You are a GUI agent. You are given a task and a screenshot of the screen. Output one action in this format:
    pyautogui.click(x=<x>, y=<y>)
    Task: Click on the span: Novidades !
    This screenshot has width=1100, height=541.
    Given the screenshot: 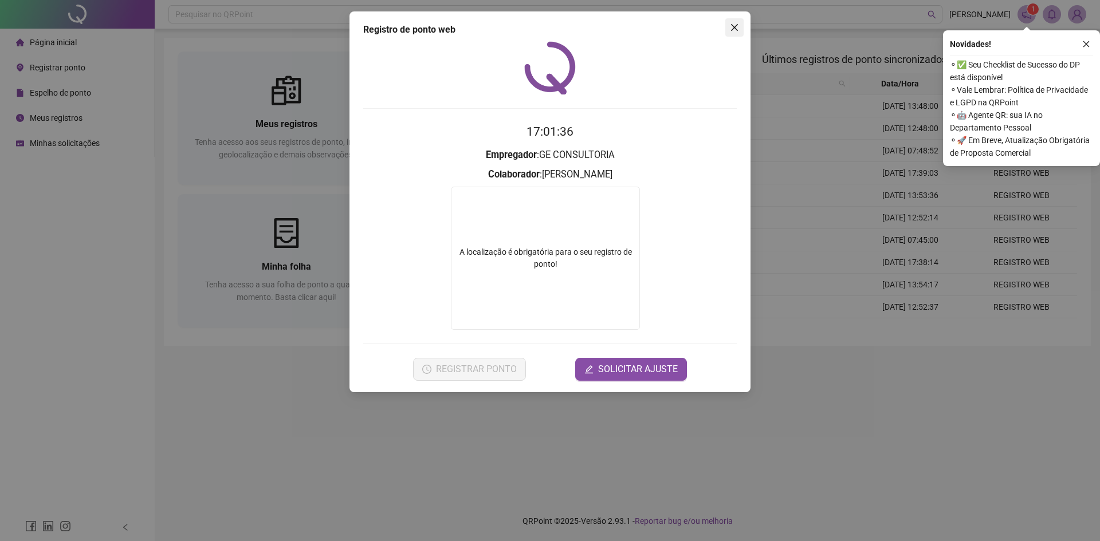 What is the action you would take?
    pyautogui.click(x=971, y=44)
    